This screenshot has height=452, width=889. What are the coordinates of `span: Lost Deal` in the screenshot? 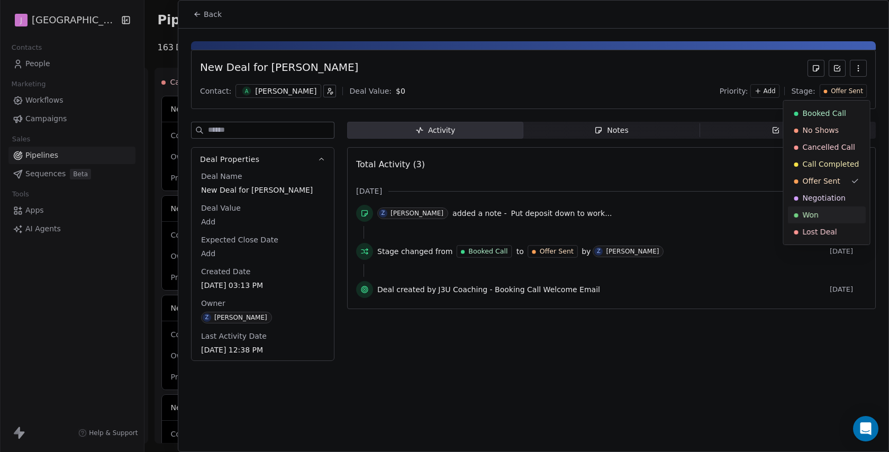 It's located at (820, 232).